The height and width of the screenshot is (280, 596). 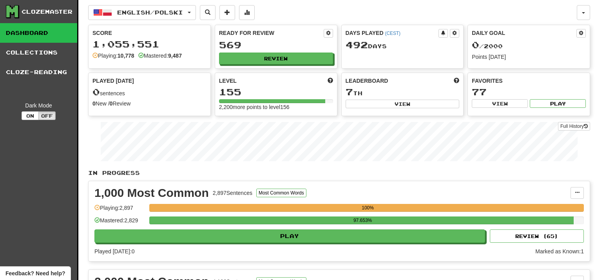 I want to click on div: Mastered: 2,829, so click(x=120, y=222).